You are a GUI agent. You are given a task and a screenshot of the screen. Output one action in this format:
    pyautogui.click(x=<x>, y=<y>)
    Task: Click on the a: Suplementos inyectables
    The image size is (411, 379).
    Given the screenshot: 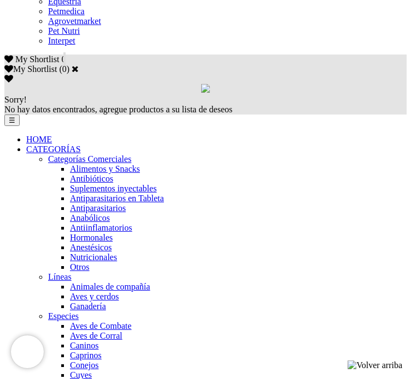 What is the action you would take?
    pyautogui.click(x=113, y=188)
    